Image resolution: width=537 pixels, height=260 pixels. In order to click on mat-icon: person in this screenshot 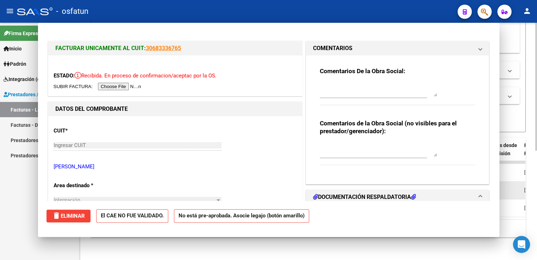, I will do `click(527, 11)`.